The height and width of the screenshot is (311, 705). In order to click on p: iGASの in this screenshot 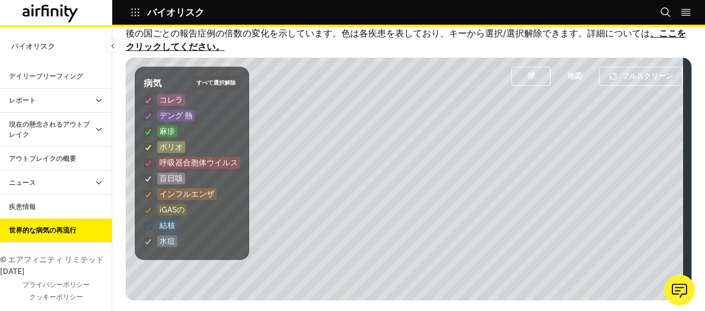, I will do `click(172, 210)`.